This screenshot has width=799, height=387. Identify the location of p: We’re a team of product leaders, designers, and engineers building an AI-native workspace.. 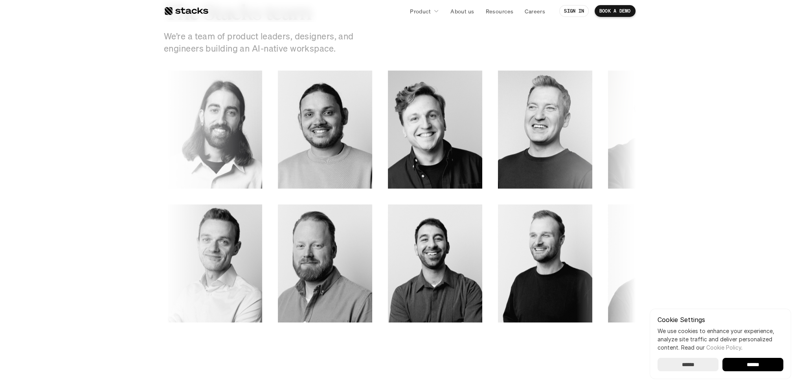
(262, 42).